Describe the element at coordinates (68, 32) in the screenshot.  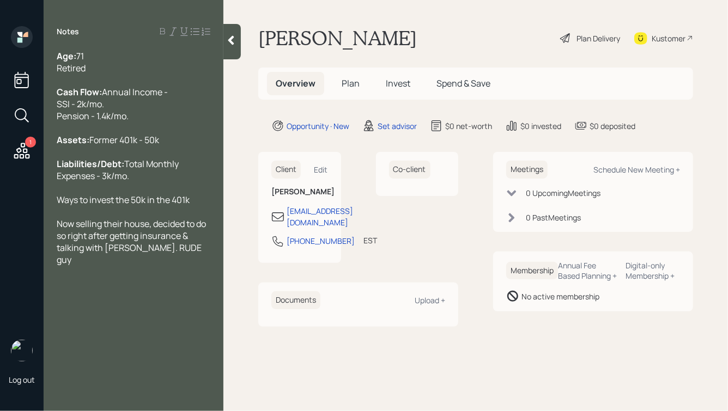
I see `label: Notes` at that location.